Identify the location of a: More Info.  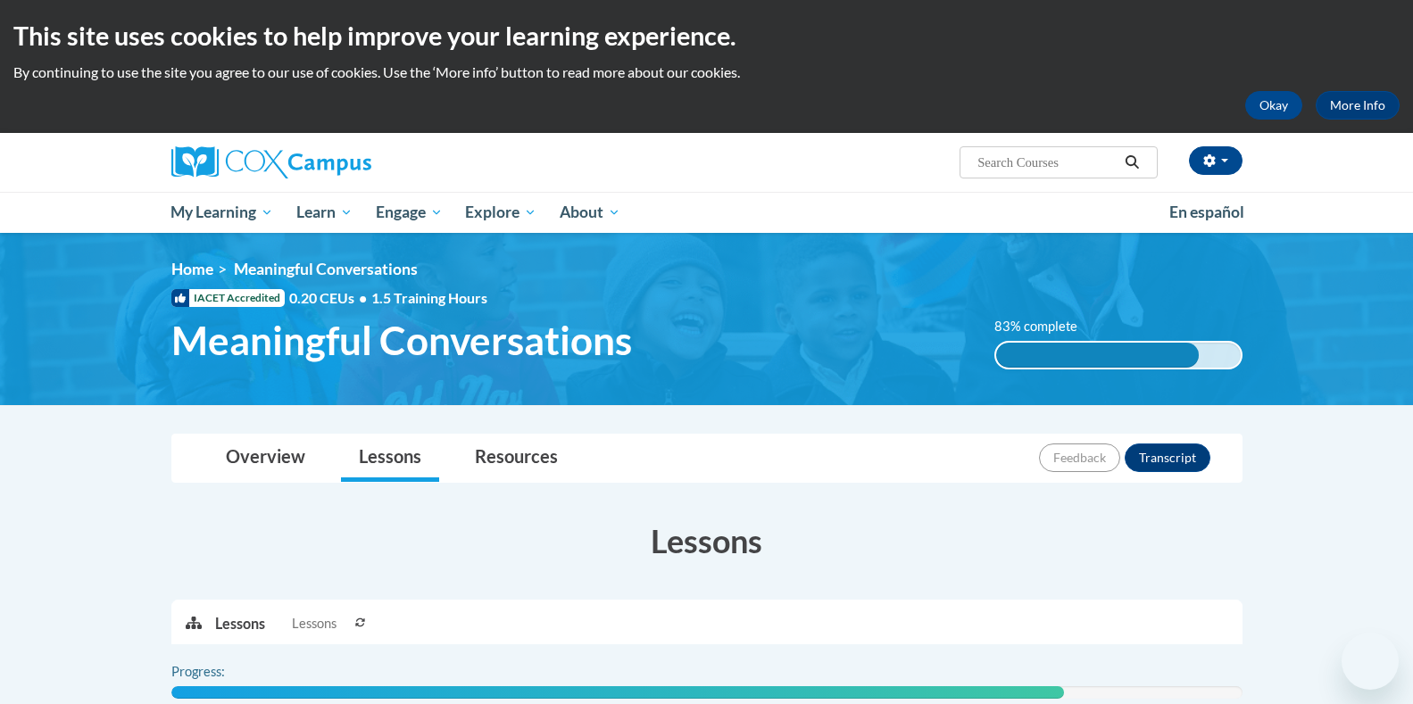
(1358, 105).